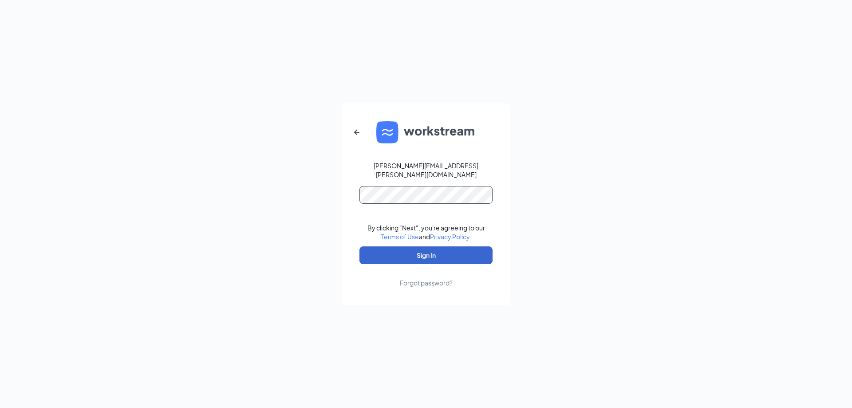  Describe the element at coordinates (426, 232) in the screenshot. I see `div: By clicking "Next", you're agreeing to our and .` at that location.